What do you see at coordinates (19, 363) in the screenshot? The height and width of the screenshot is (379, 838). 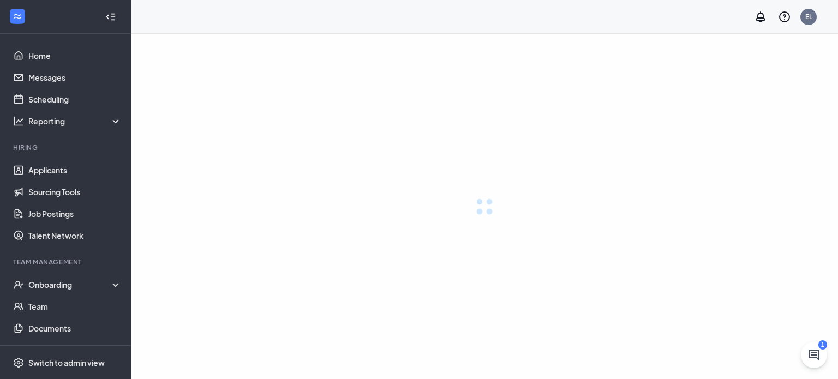 I see `svg: Settings` at bounding box center [19, 363].